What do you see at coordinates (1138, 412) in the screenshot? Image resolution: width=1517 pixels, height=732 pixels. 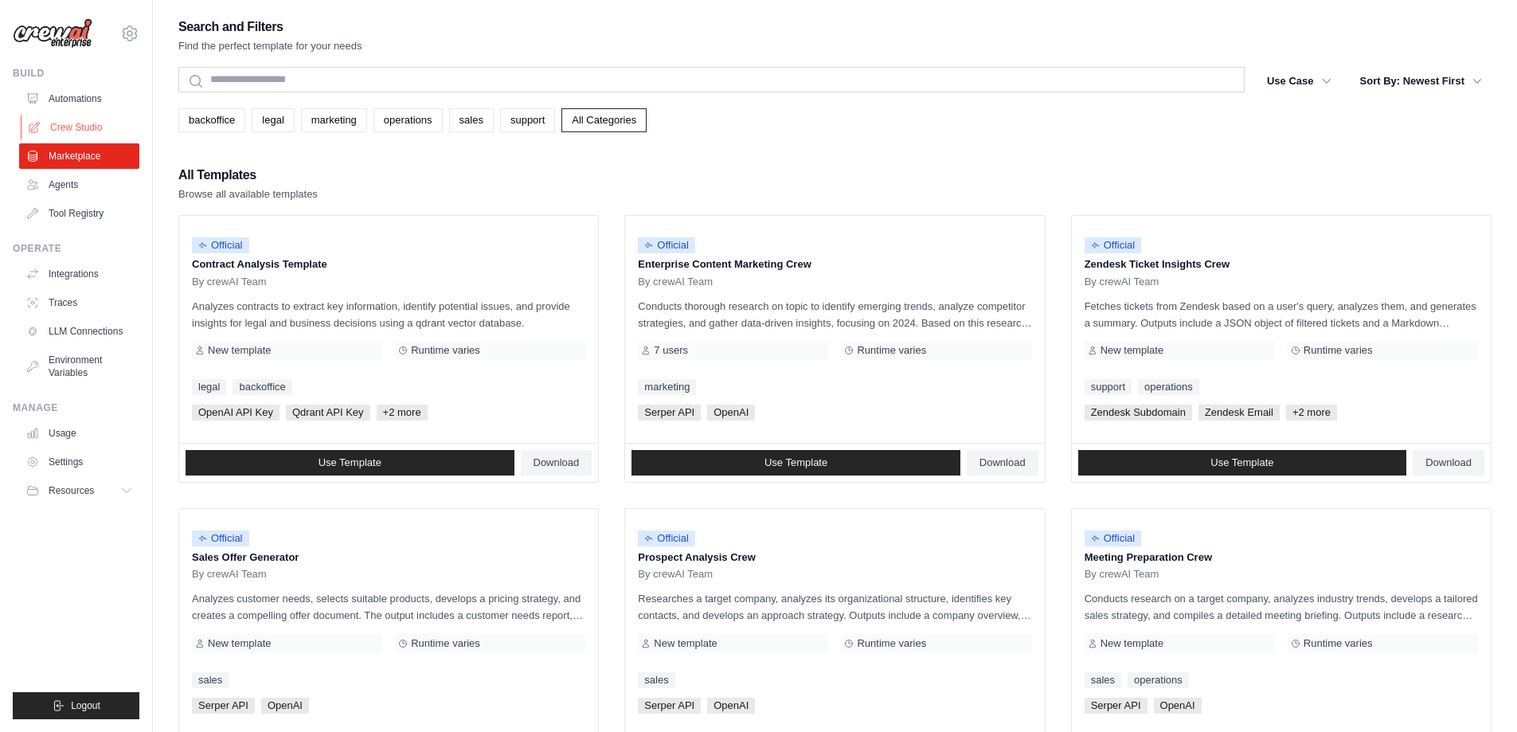 I see `span: Zendesk Subdomain` at bounding box center [1138, 412].